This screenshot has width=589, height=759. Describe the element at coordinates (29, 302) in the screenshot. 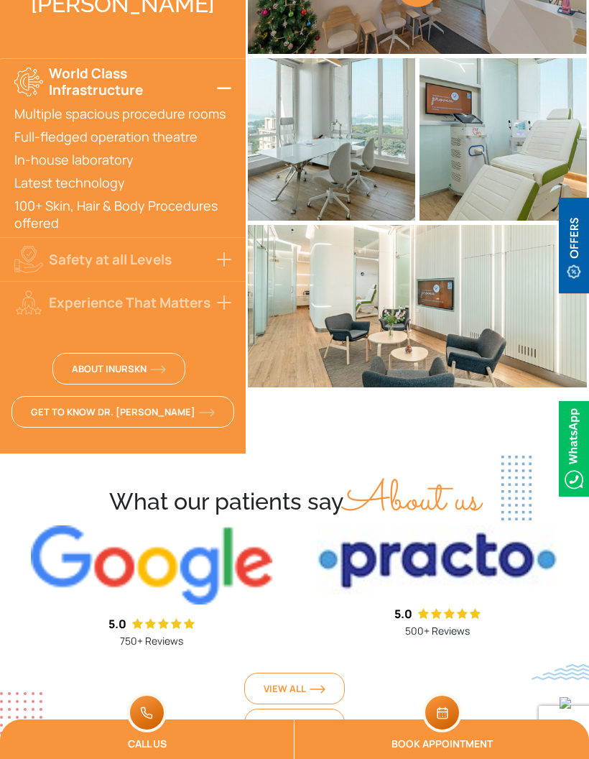

I see `img: why-choose-icon3` at that location.